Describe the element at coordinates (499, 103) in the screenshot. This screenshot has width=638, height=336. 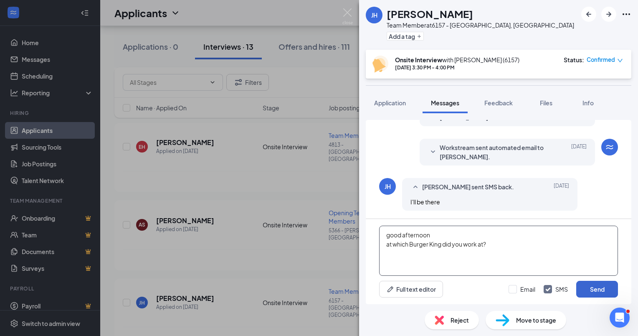
I see `span: Feedback` at that location.